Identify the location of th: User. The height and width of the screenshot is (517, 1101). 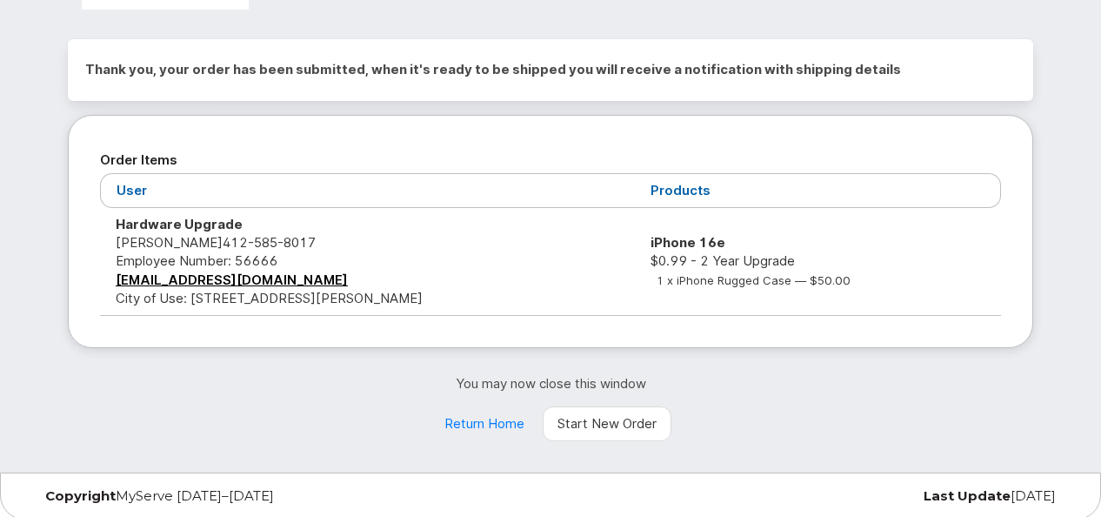
(367, 190).